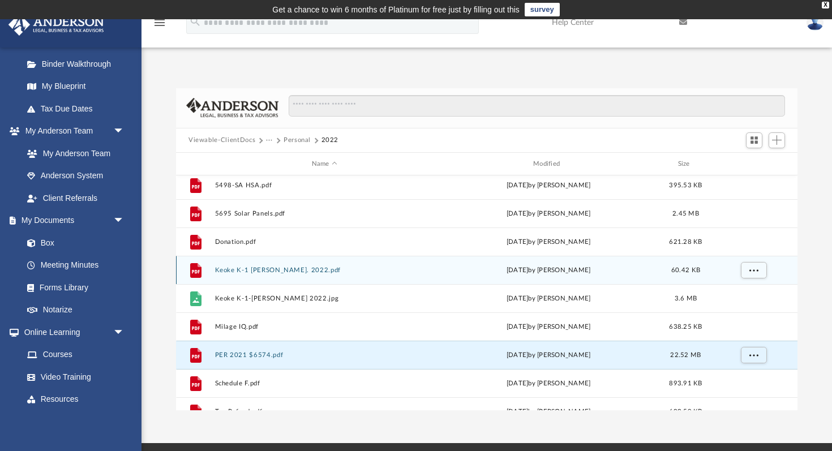  I want to click on i: search, so click(195, 22).